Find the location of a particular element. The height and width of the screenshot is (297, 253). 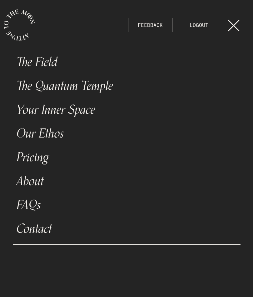

a: Our Ethos is located at coordinates (127, 133).